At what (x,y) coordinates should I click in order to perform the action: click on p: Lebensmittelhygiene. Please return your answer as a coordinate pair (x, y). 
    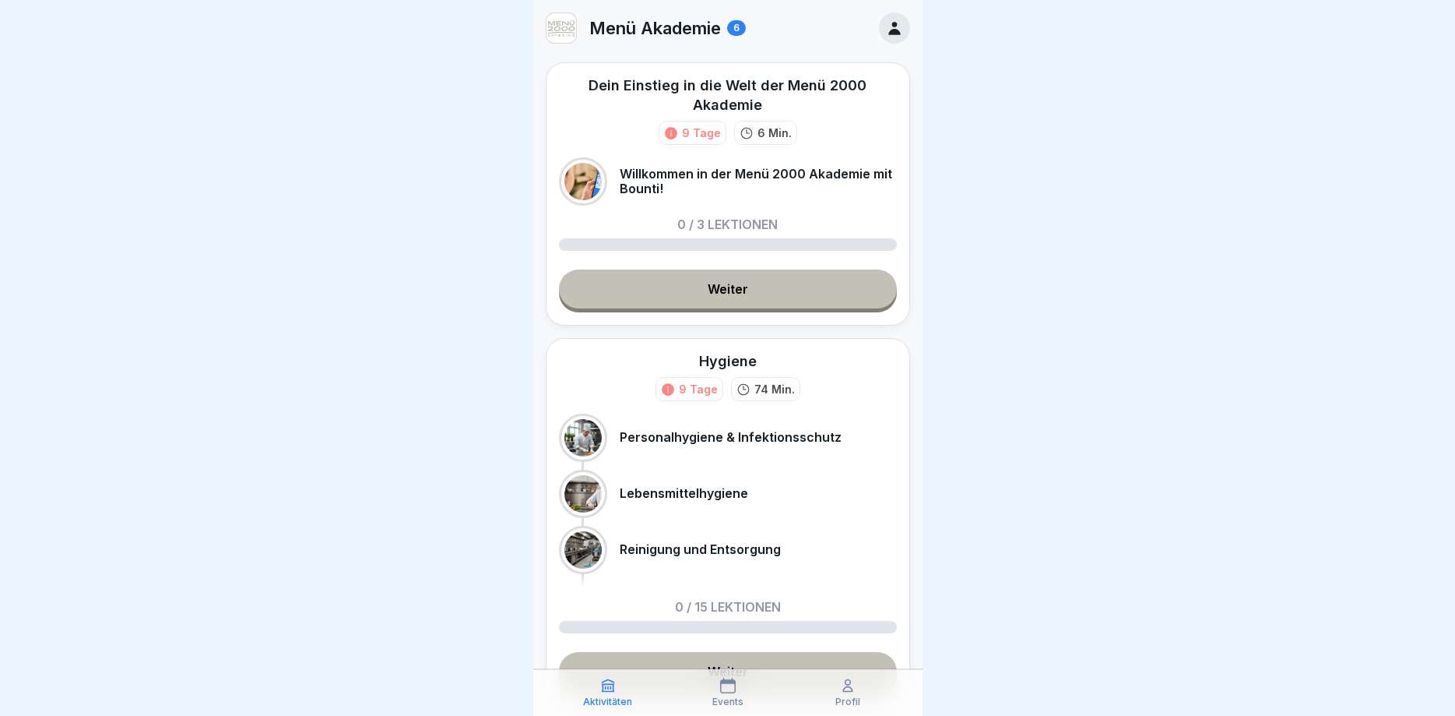
    Looking at the image, I should click on (684, 493).